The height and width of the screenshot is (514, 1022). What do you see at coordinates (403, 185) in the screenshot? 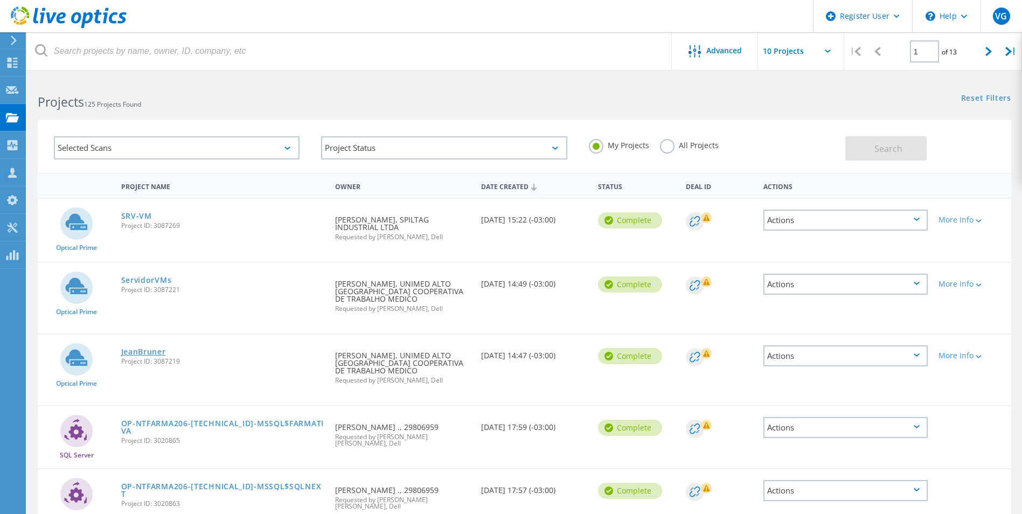
I see `div: Owner` at bounding box center [403, 185].